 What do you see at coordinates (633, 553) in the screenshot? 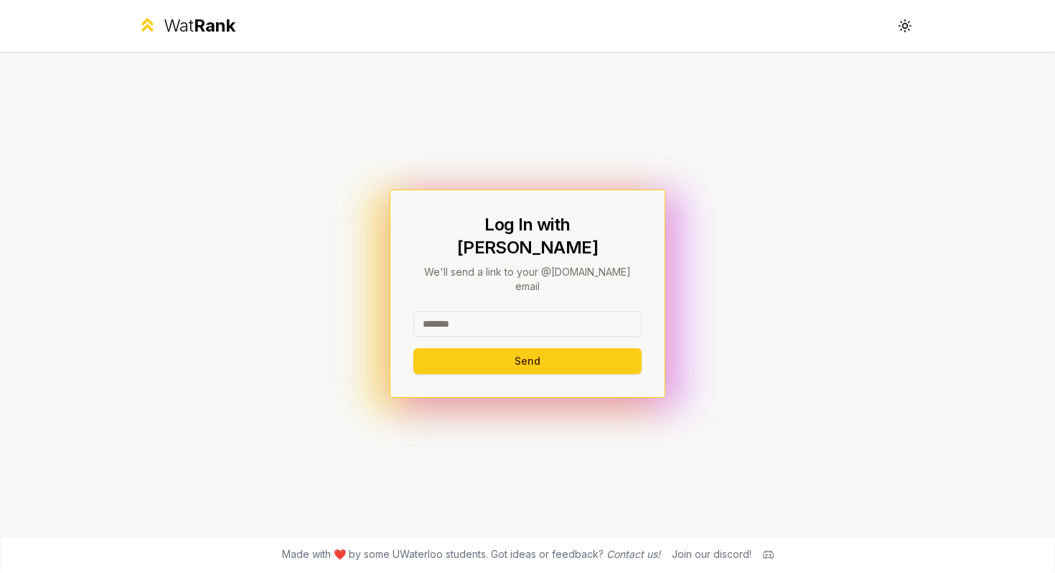
I see `a: Contact us!` at bounding box center [633, 553].